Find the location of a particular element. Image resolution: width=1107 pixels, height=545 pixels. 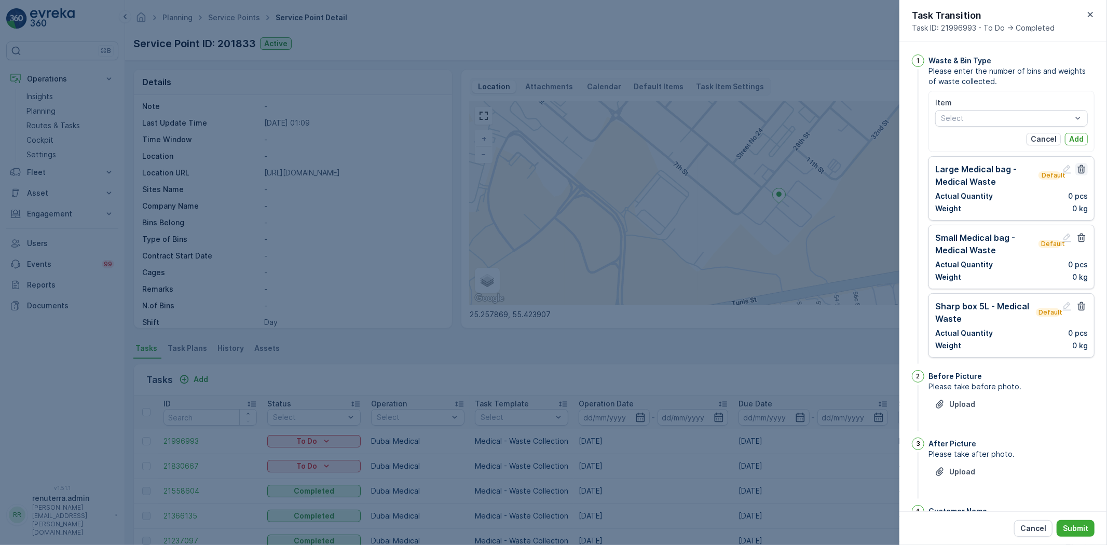

label: Item is located at coordinates (943, 102).